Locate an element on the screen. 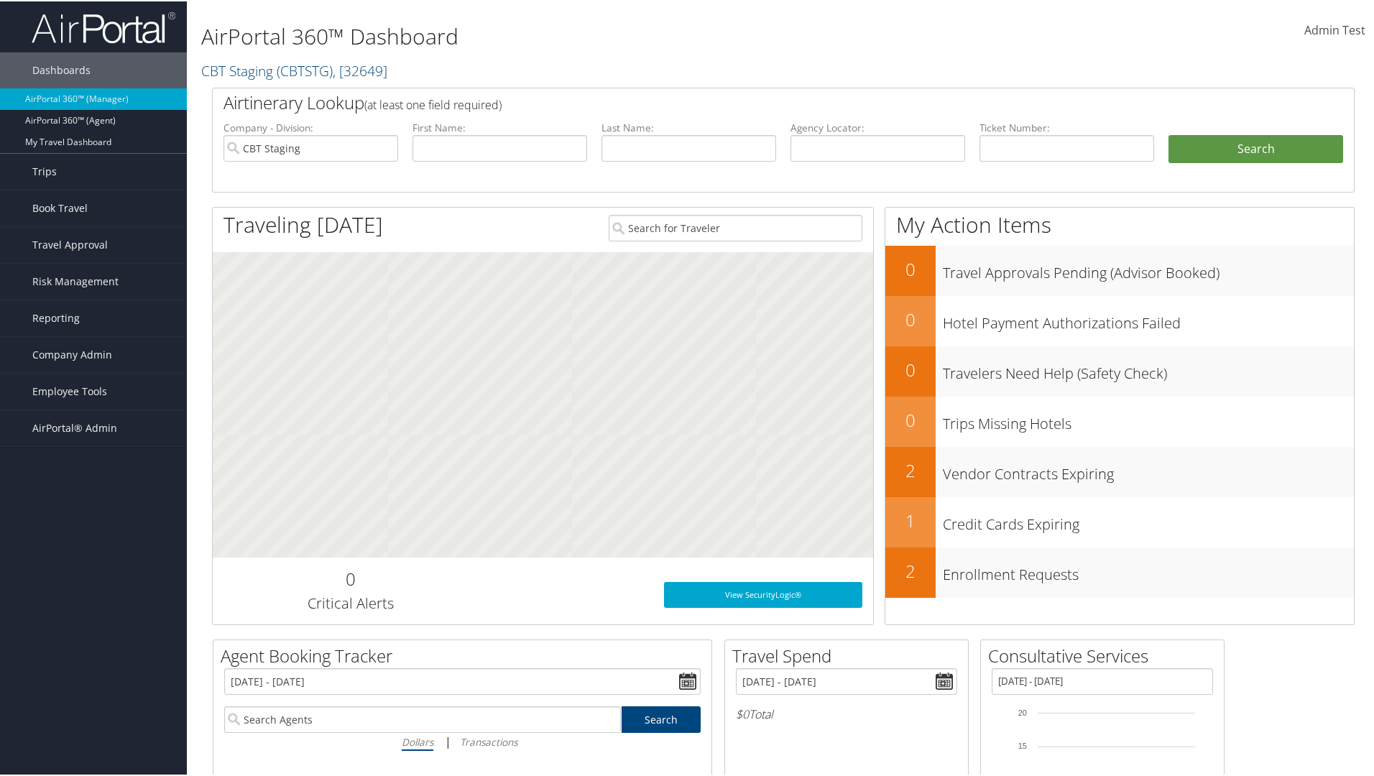 This screenshot has width=1374, height=776. span: Travel Approval is located at coordinates (70, 244).